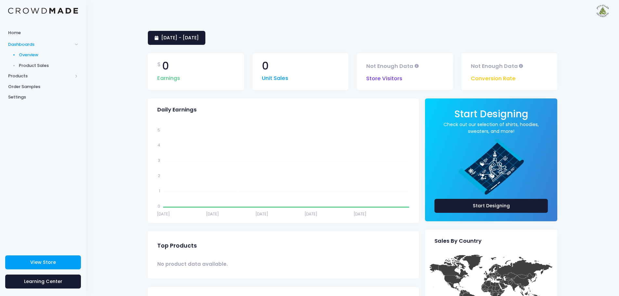 The width and height of the screenshot is (619, 296). Describe the element at coordinates (43, 281) in the screenshot. I see `span: Learning Center` at that location.